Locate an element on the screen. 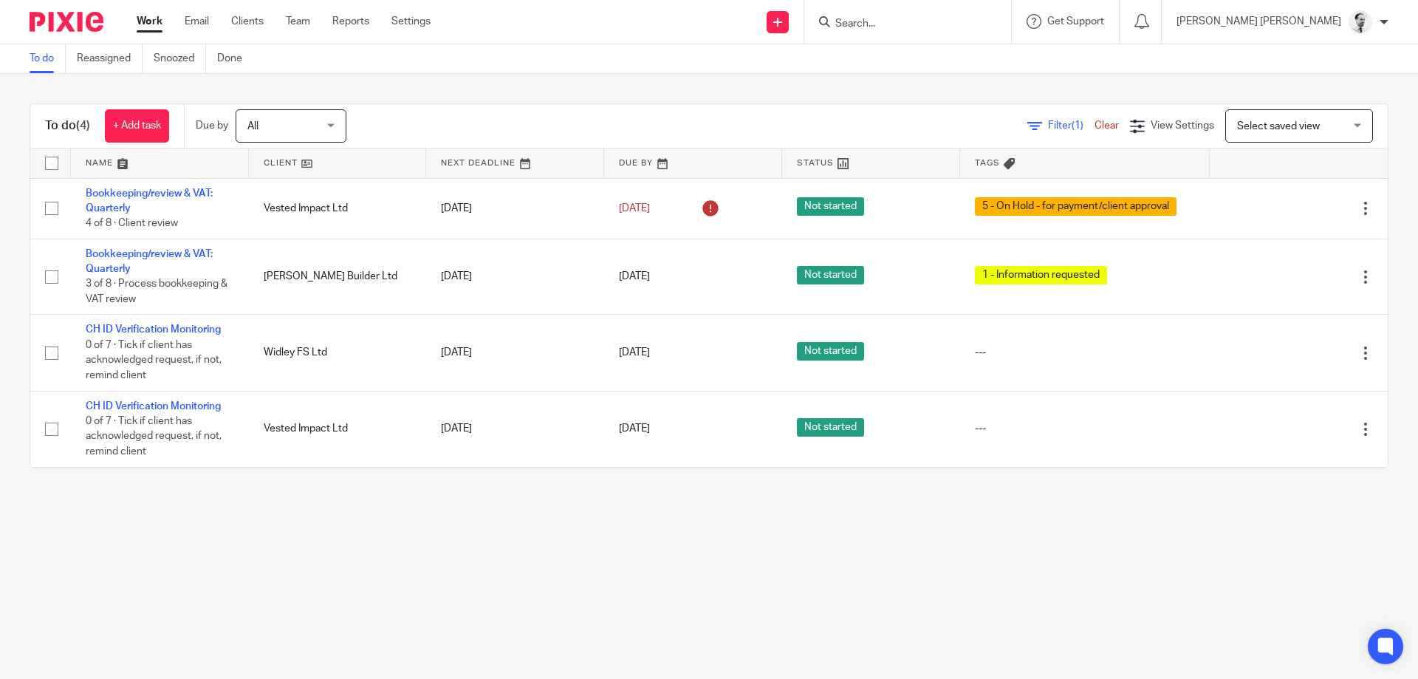 The image size is (1418, 679). span: 4 of 8 · Client review is located at coordinates (132, 223).